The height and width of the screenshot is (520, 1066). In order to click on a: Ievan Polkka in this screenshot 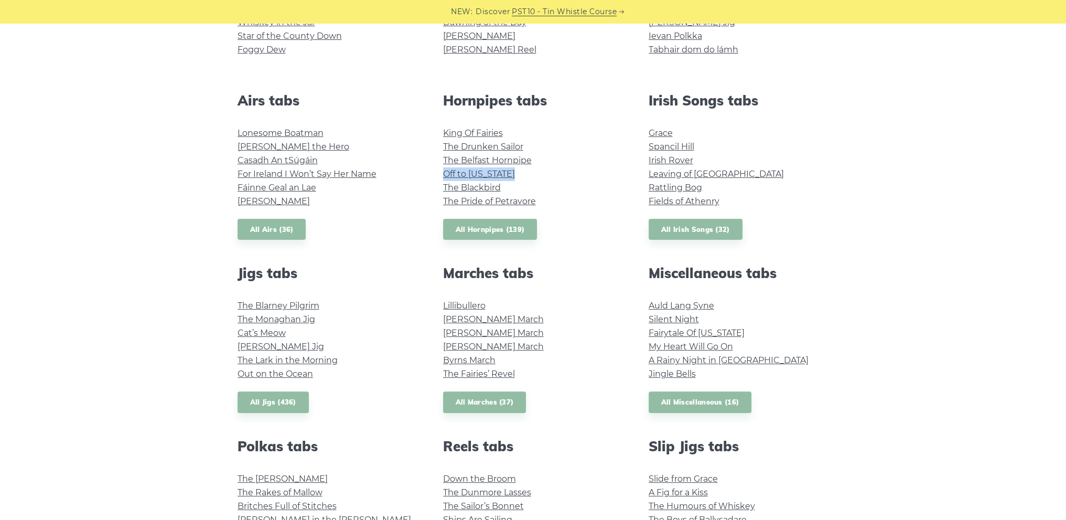, I will do `click(675, 36)`.